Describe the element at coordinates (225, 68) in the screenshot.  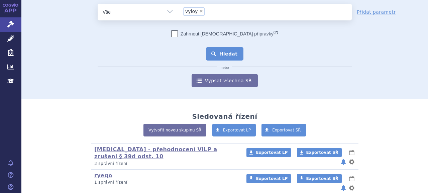
I see `i: nebo` at that location.